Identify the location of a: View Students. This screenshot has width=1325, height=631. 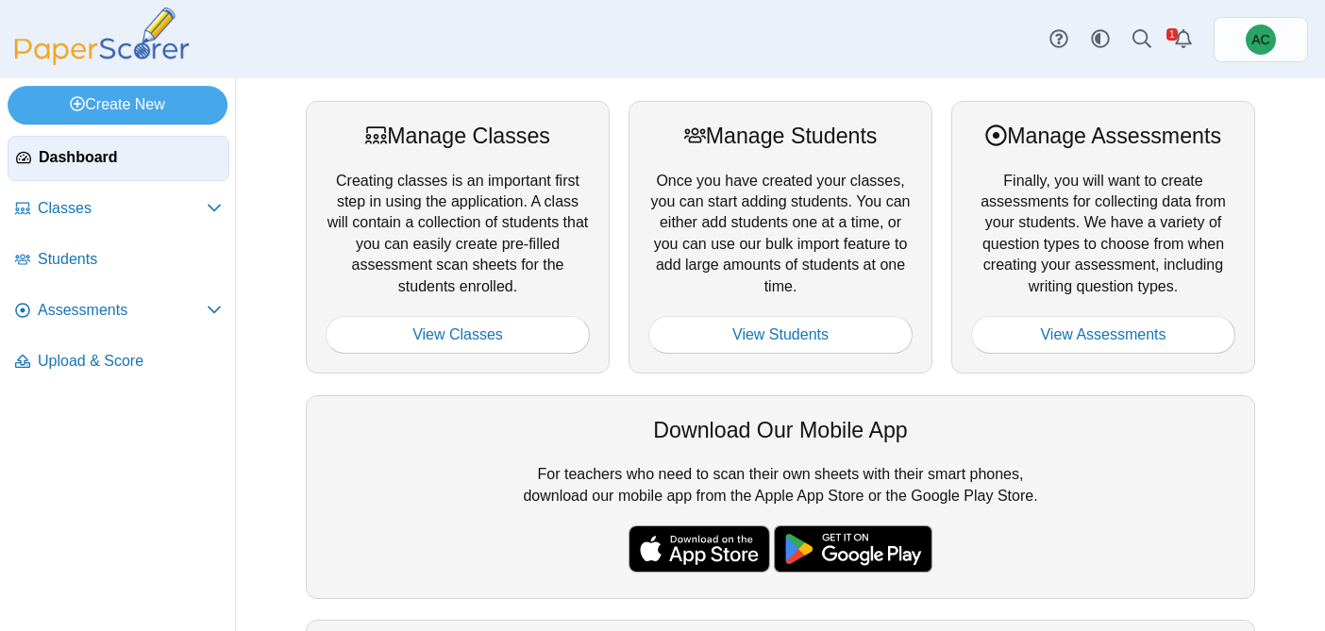
(780, 335).